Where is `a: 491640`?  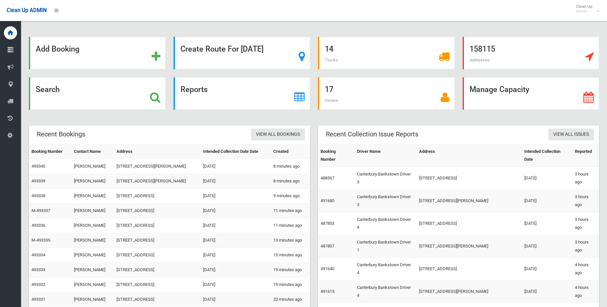
a: 491640 is located at coordinates (328, 268).